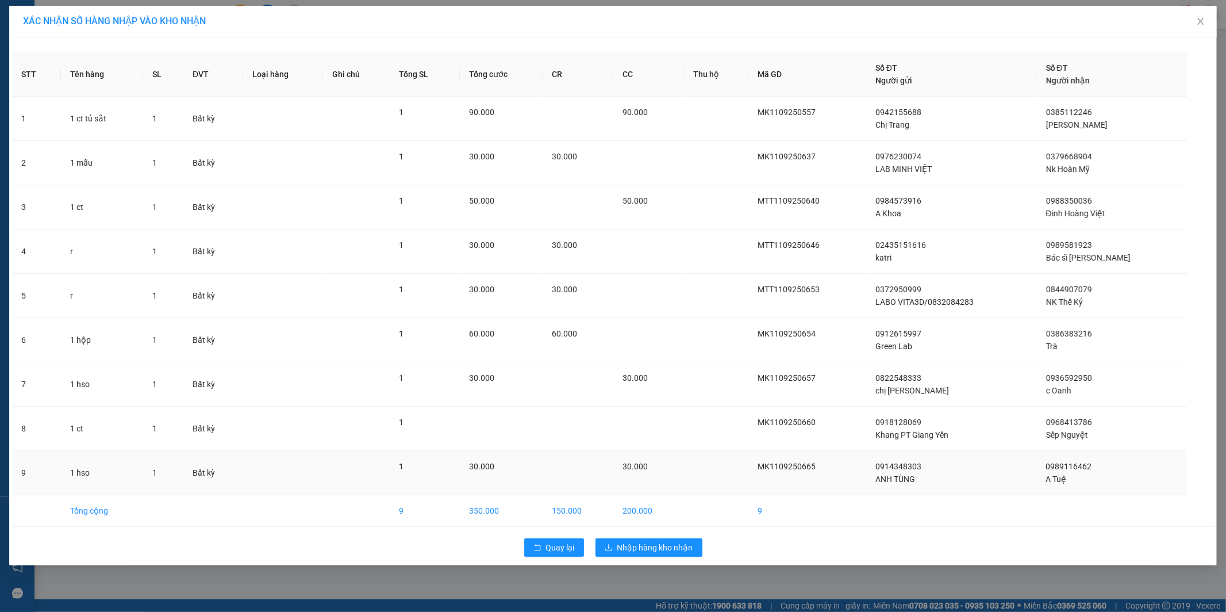  What do you see at coordinates (899, 422) in the screenshot?
I see `span: 0918128069` at bounding box center [899, 422].